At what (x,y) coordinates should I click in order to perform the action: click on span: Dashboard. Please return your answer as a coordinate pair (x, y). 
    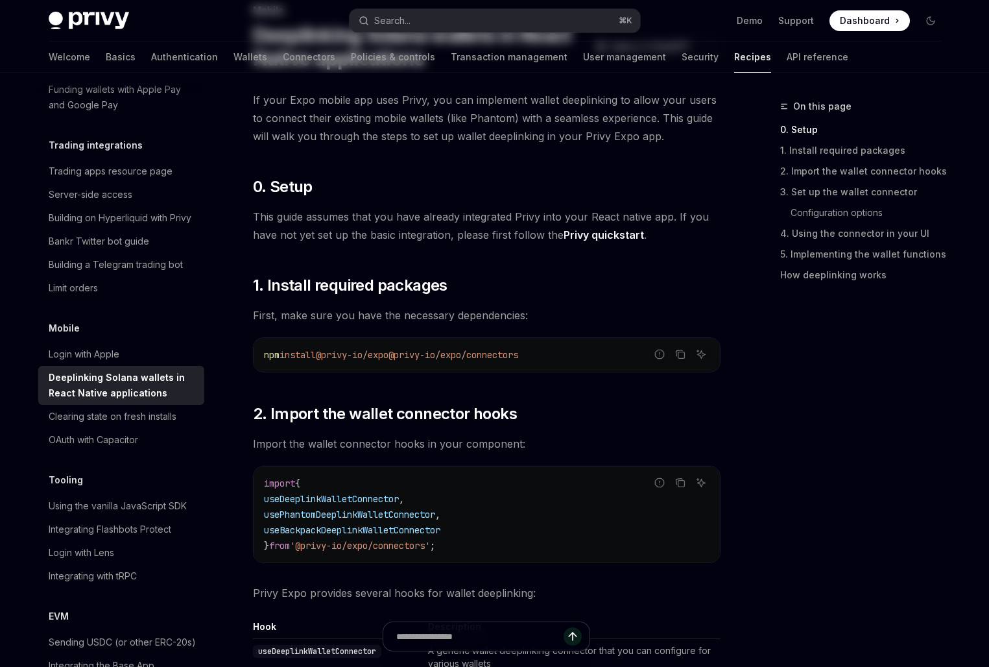
    Looking at the image, I should click on (864, 21).